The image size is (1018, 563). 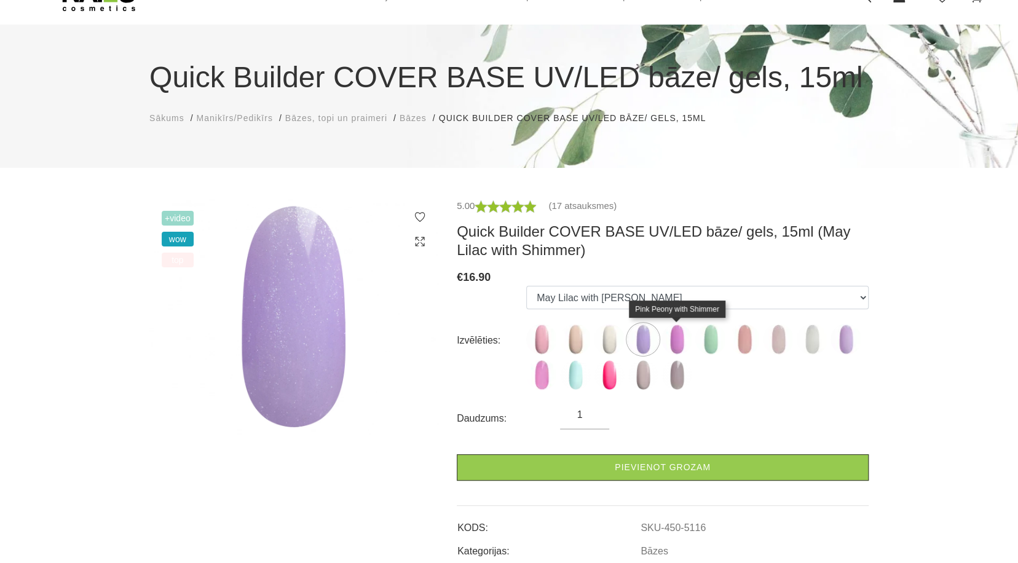 I want to click on a: Manikīrs/Pedikīrs, so click(x=234, y=118).